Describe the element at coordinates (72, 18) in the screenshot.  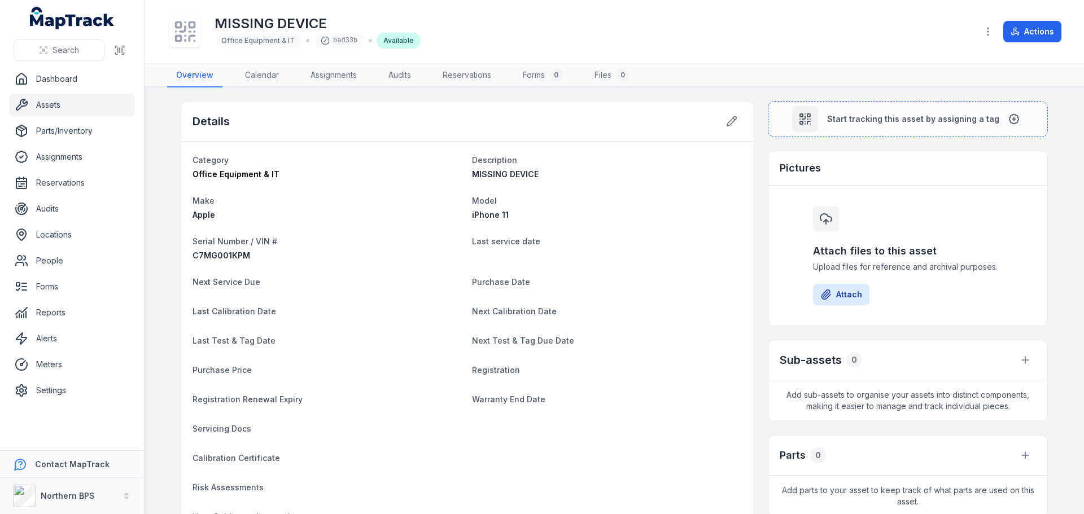
I see `a: MapTrack` at that location.